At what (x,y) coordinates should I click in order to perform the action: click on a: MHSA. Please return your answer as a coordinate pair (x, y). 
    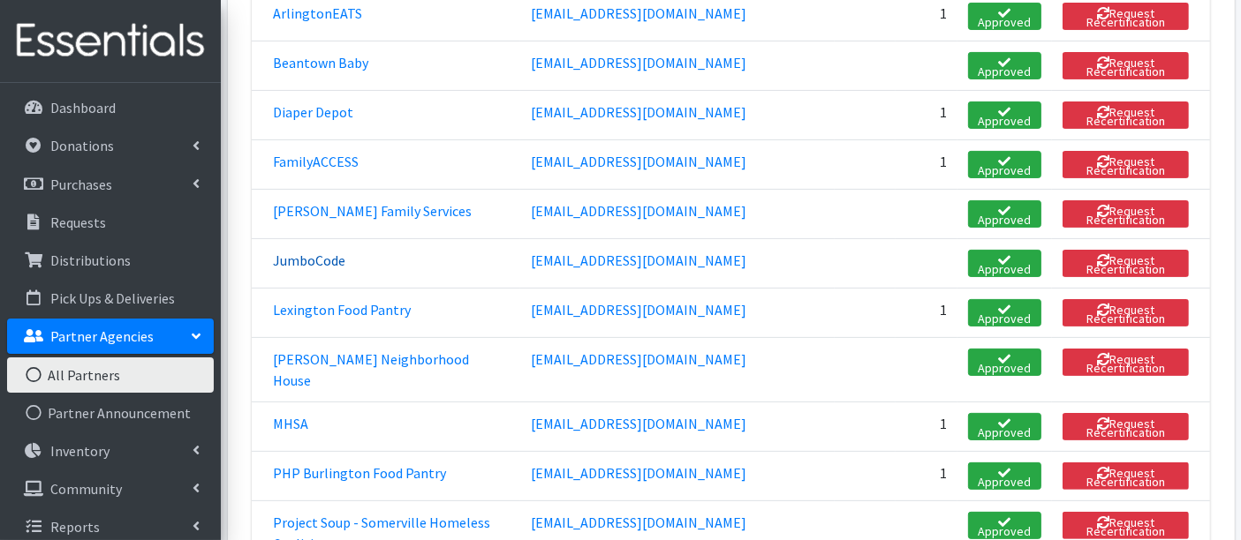
    Looking at the image, I should click on (291, 424).